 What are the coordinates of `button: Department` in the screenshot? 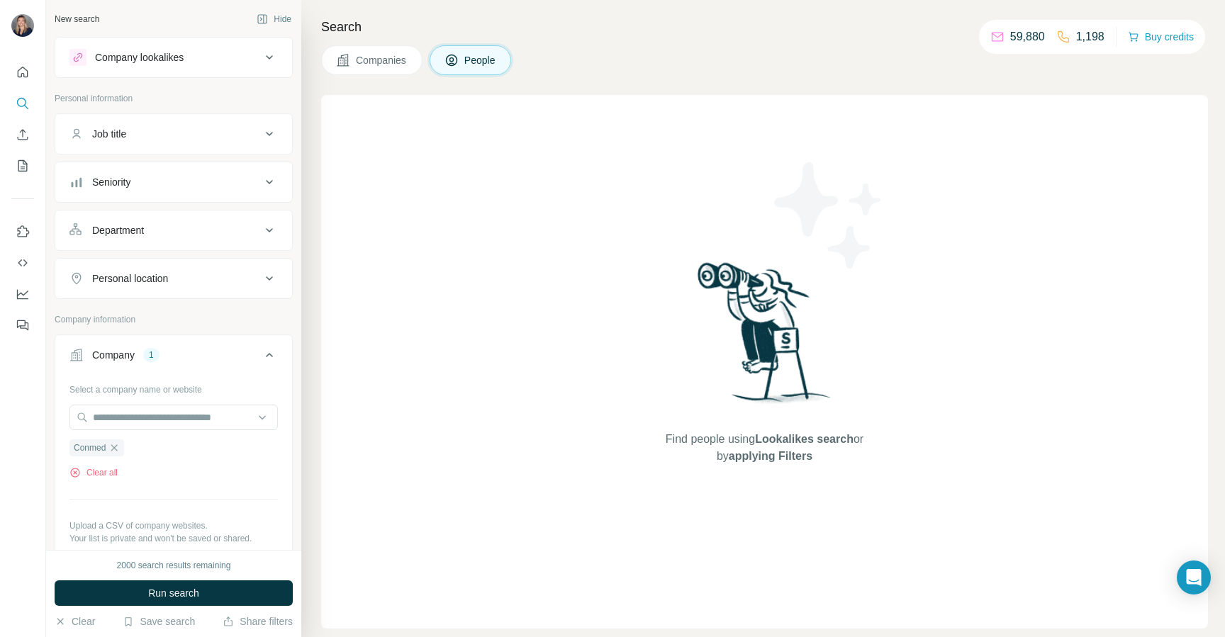 It's located at (174, 230).